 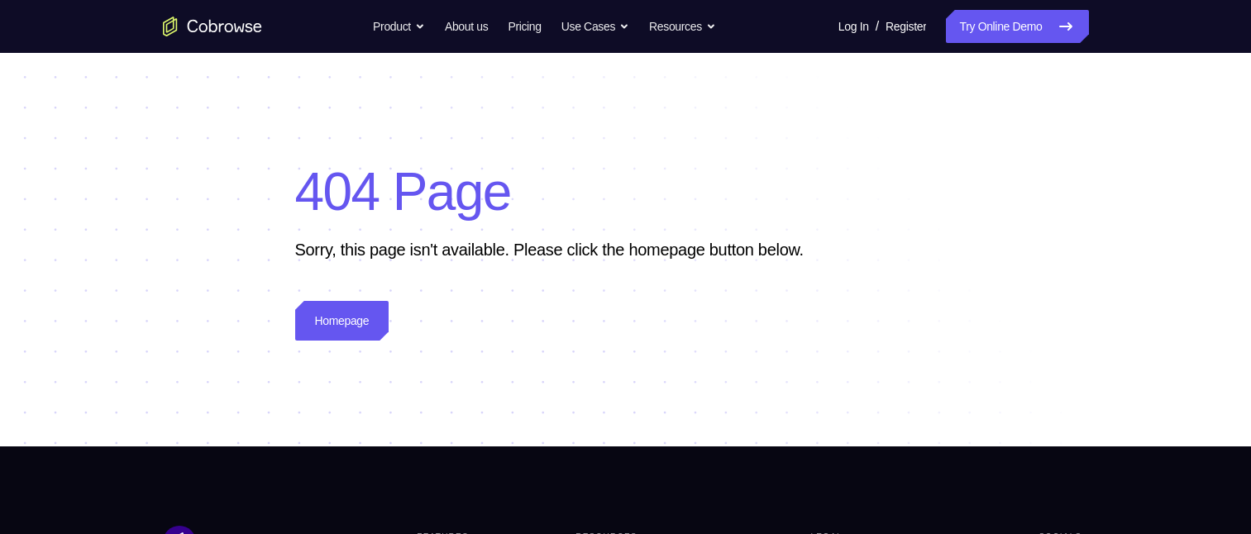 What do you see at coordinates (905, 26) in the screenshot?
I see `a: Register` at bounding box center [905, 26].